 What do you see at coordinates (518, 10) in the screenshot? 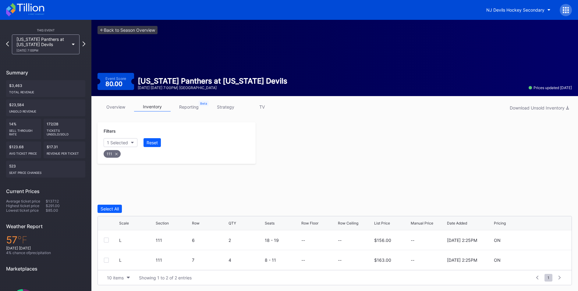
I see `button: NJ Devils Hockey Secondary` at bounding box center [518, 10].